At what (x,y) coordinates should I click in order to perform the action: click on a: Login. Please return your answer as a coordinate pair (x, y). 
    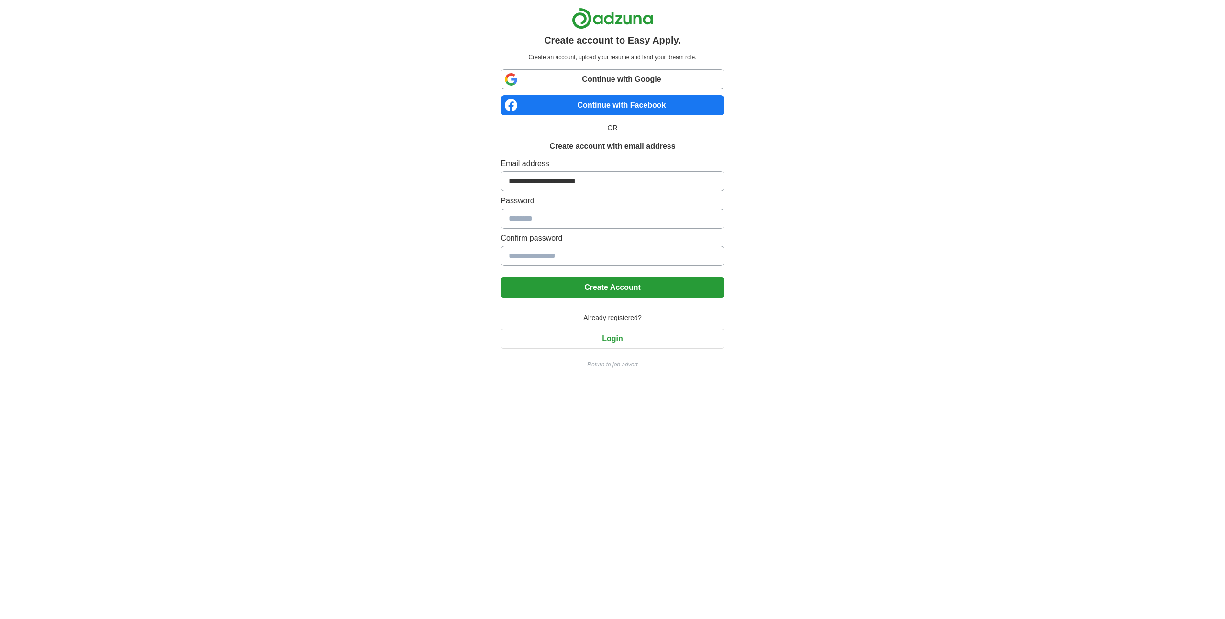
    Looking at the image, I should click on (612, 338).